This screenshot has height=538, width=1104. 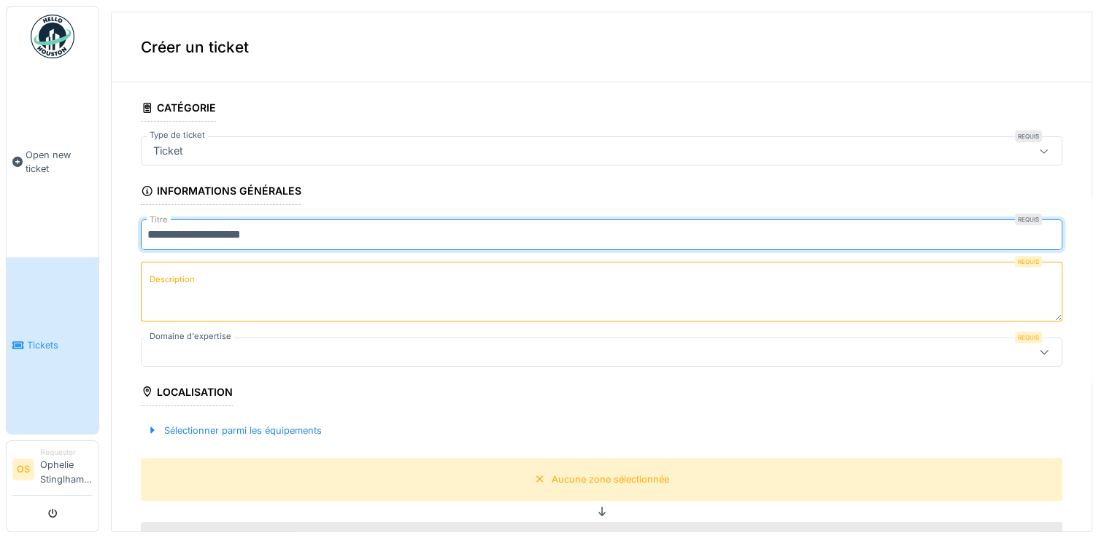 I want to click on img: Badge_color-CXgf-gQk.svg, so click(x=53, y=36).